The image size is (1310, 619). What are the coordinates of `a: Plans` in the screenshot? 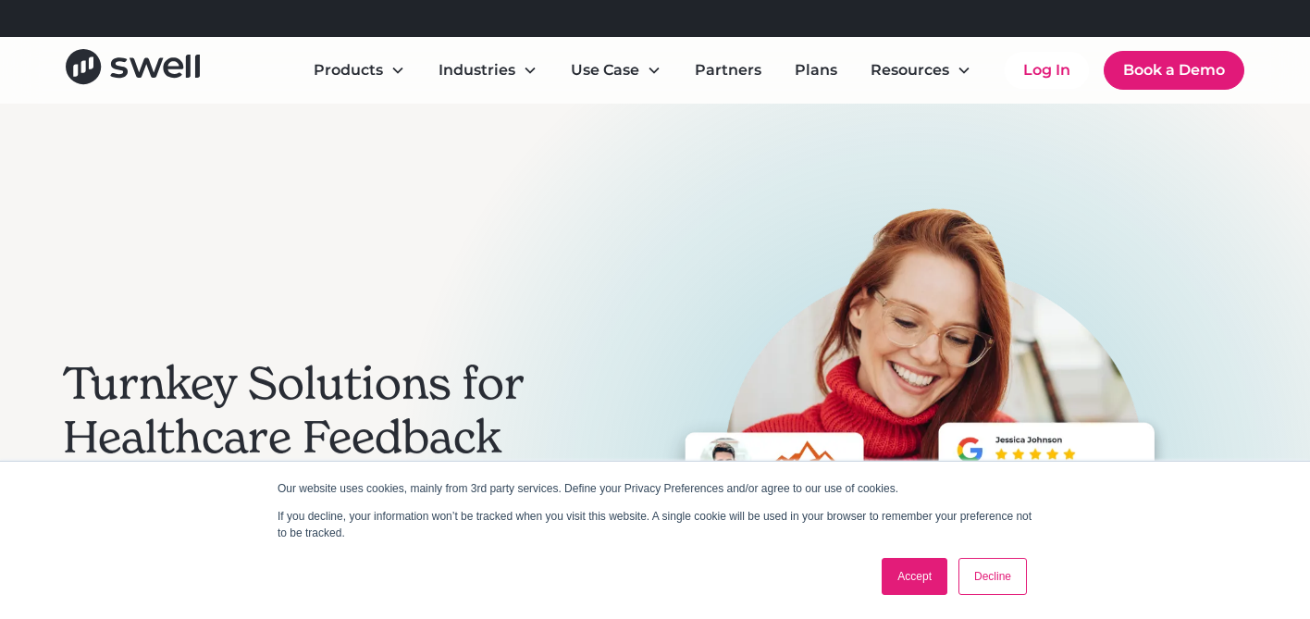 It's located at (816, 70).